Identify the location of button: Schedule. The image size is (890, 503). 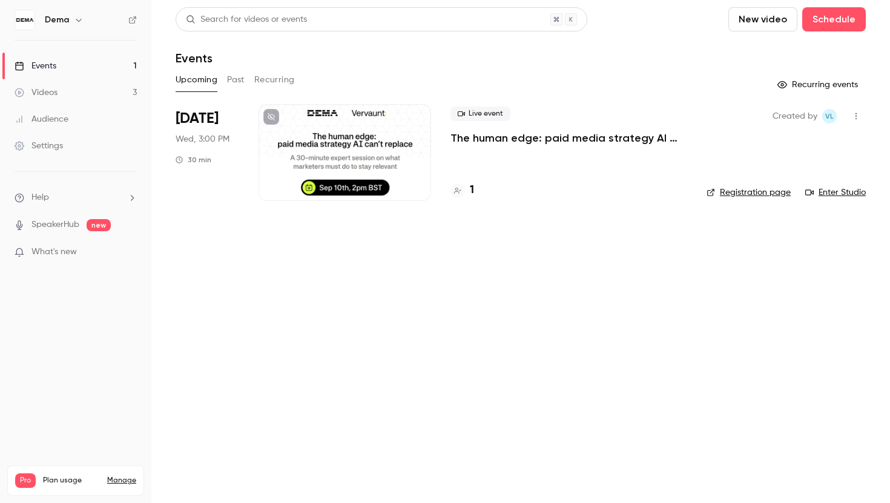
(834, 19).